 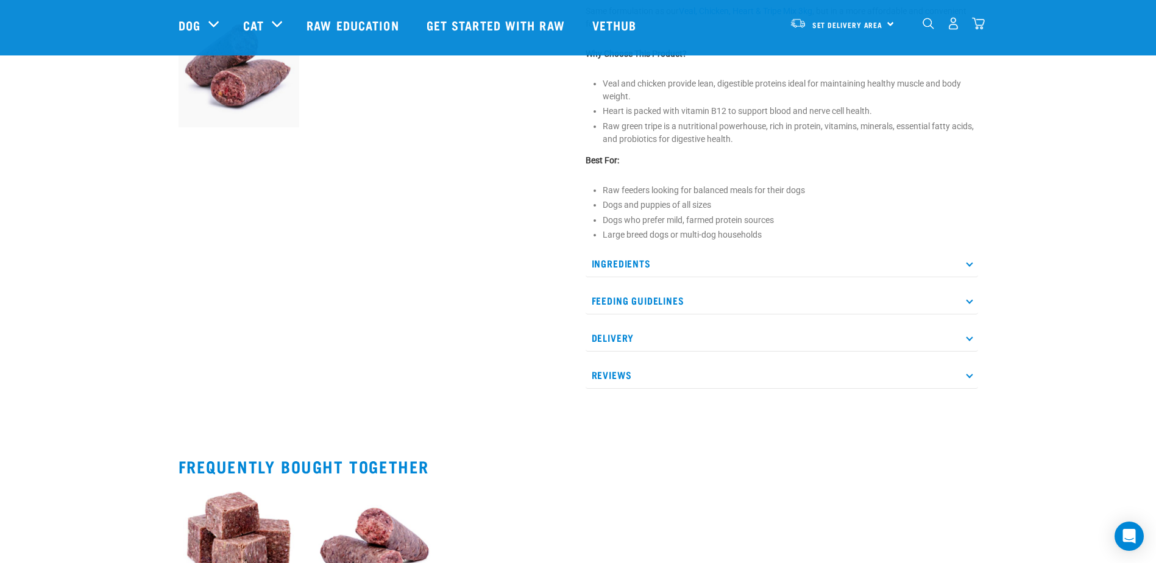 What do you see at coordinates (848, 24) in the screenshot?
I see `span: Set Delivery Area` at bounding box center [848, 24].